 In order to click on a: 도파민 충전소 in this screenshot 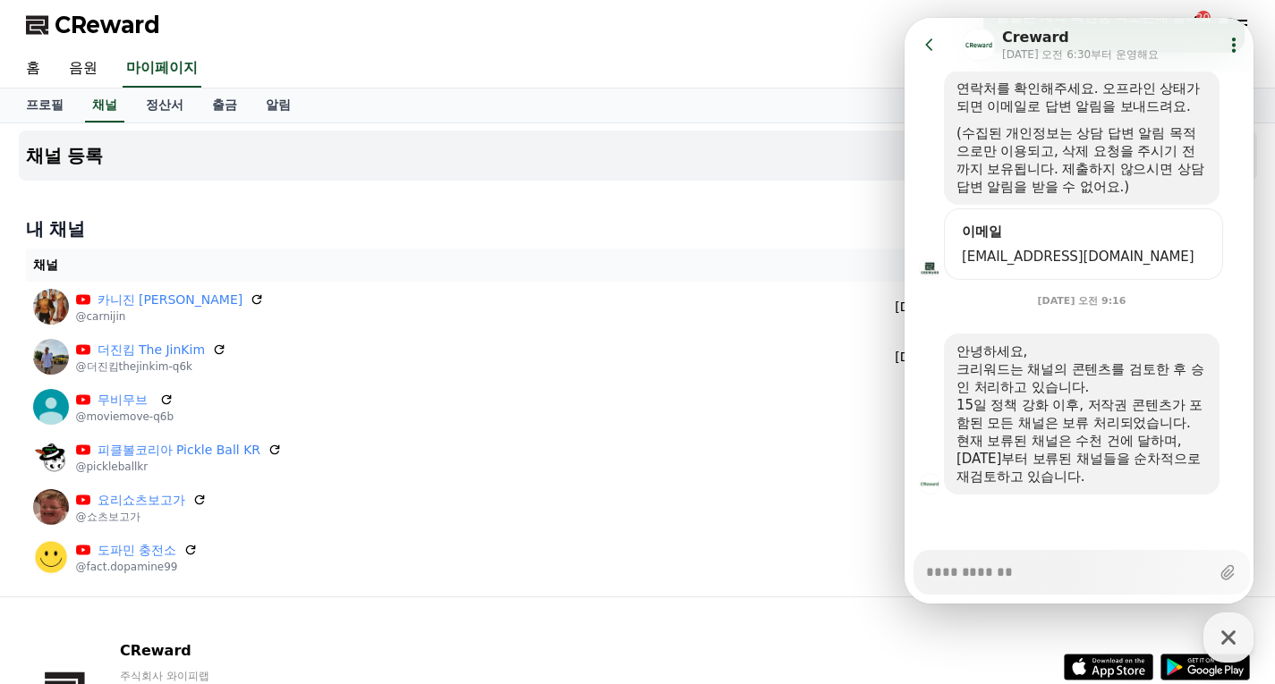, I will do `click(137, 550)`.